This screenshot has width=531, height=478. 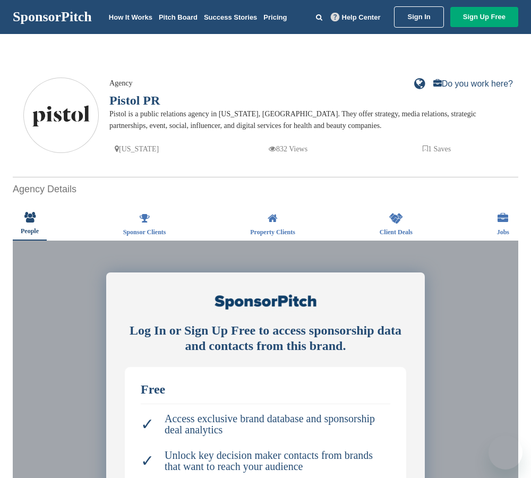 I want to click on a: SponsorPitch, so click(x=52, y=17).